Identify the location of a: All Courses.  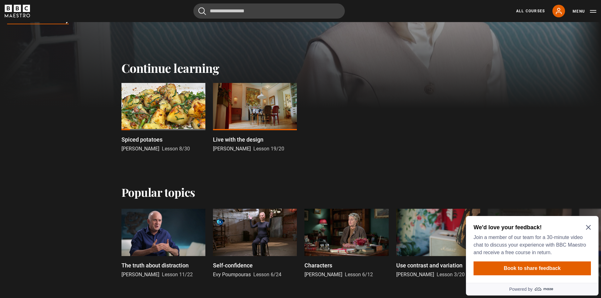
(530, 11).